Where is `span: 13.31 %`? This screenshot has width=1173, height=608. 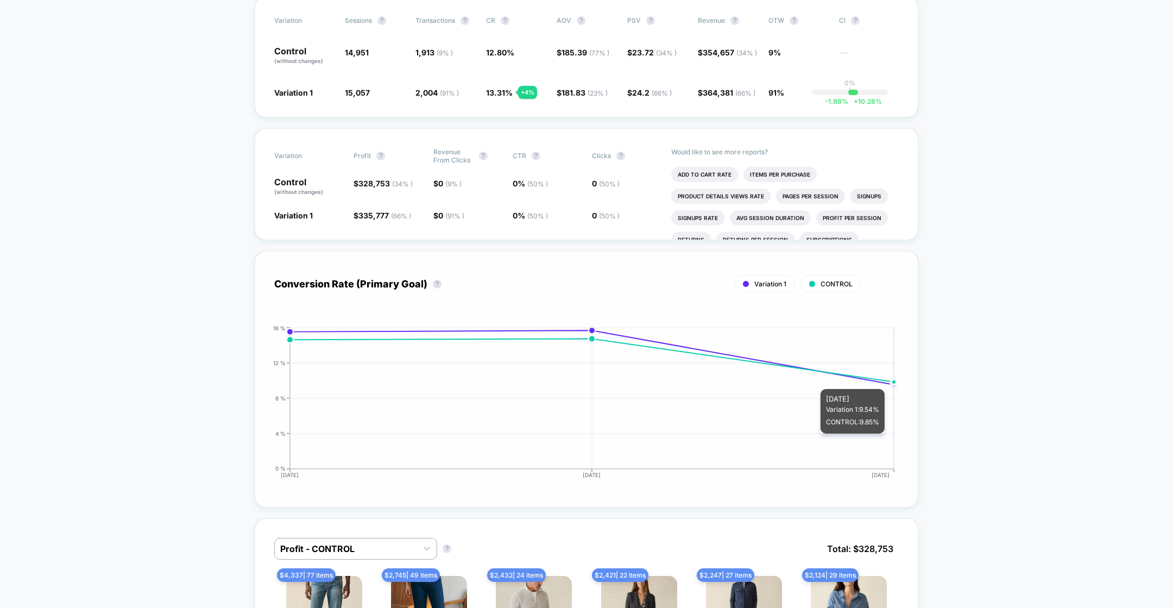
span: 13.31 % is located at coordinates (499, 92).